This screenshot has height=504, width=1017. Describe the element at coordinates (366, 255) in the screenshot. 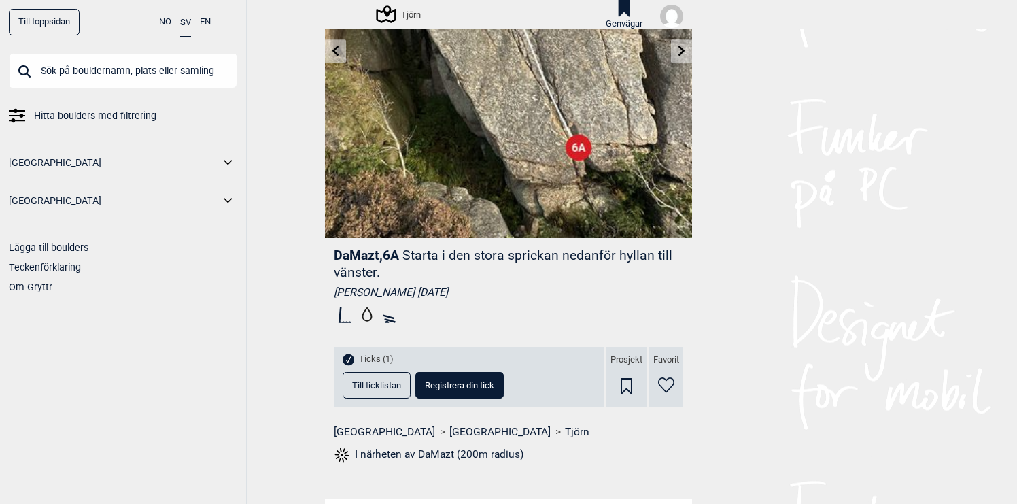

I see `span: DaMazt , 6A` at that location.